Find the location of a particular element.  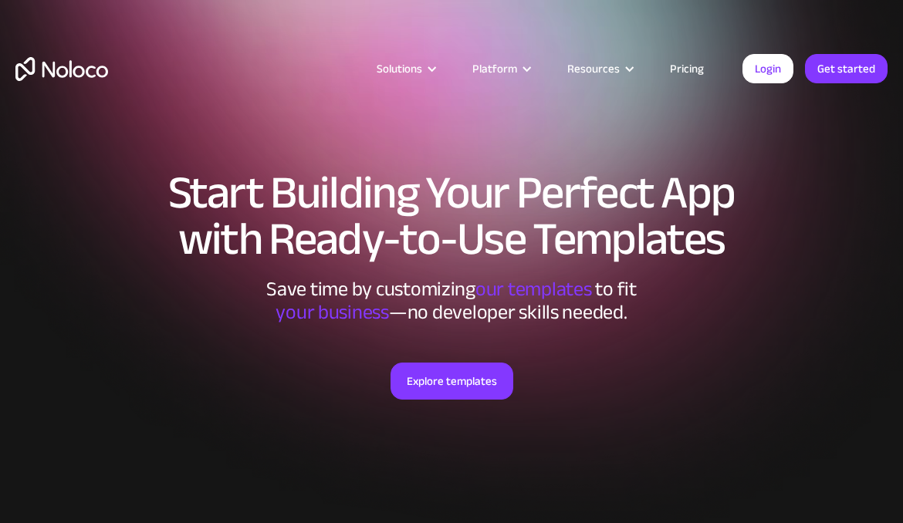

span: our templates is located at coordinates (533, 289).